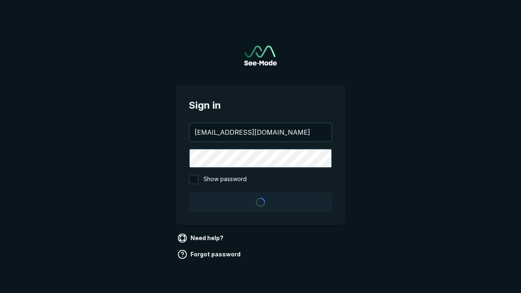 Image resolution: width=521 pixels, height=293 pixels. I want to click on a: Need help?, so click(201, 238).